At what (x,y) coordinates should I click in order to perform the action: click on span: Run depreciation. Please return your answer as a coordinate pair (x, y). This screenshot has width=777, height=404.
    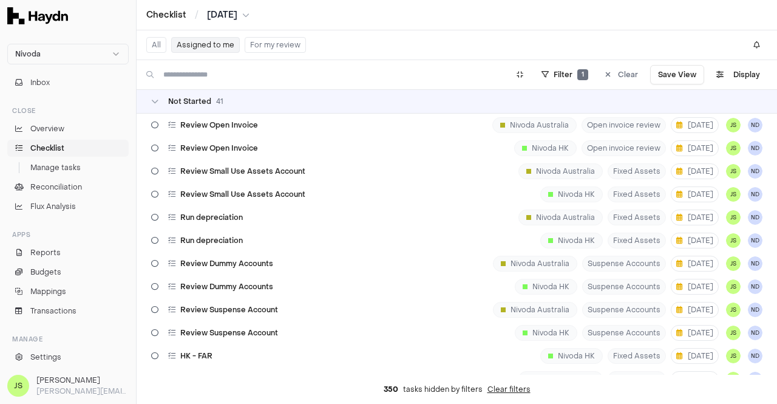
    Looking at the image, I should click on (211, 240).